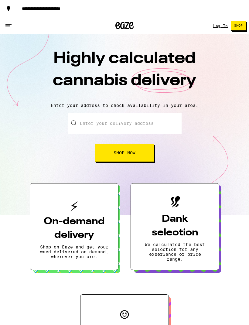 The height and width of the screenshot is (325, 249). I want to click on p: Shop on Eaze and get your weed delivered on demand, wherever you are., so click(74, 252).